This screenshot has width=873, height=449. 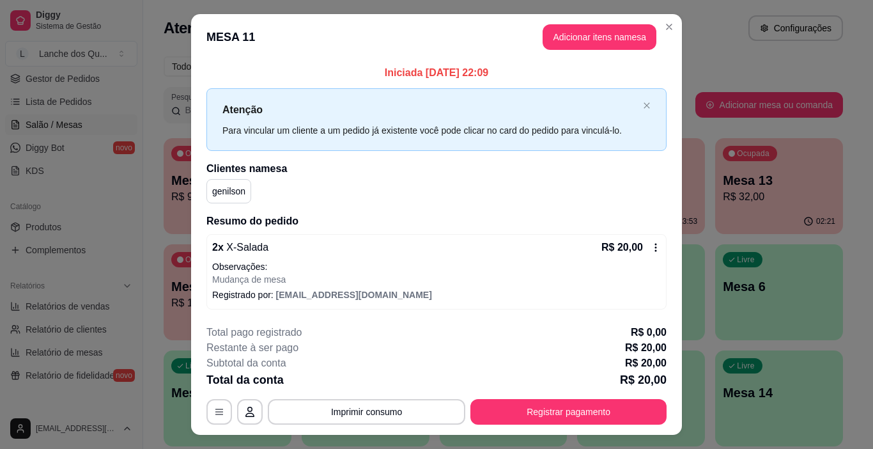 What do you see at coordinates (437, 221) in the screenshot?
I see `h2: Resumo do pedido` at bounding box center [437, 221].